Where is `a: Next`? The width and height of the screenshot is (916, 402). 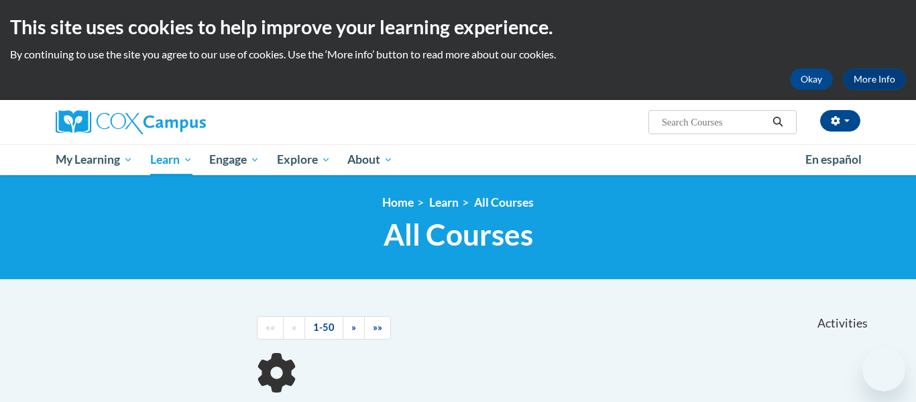 a: Next is located at coordinates (353, 327).